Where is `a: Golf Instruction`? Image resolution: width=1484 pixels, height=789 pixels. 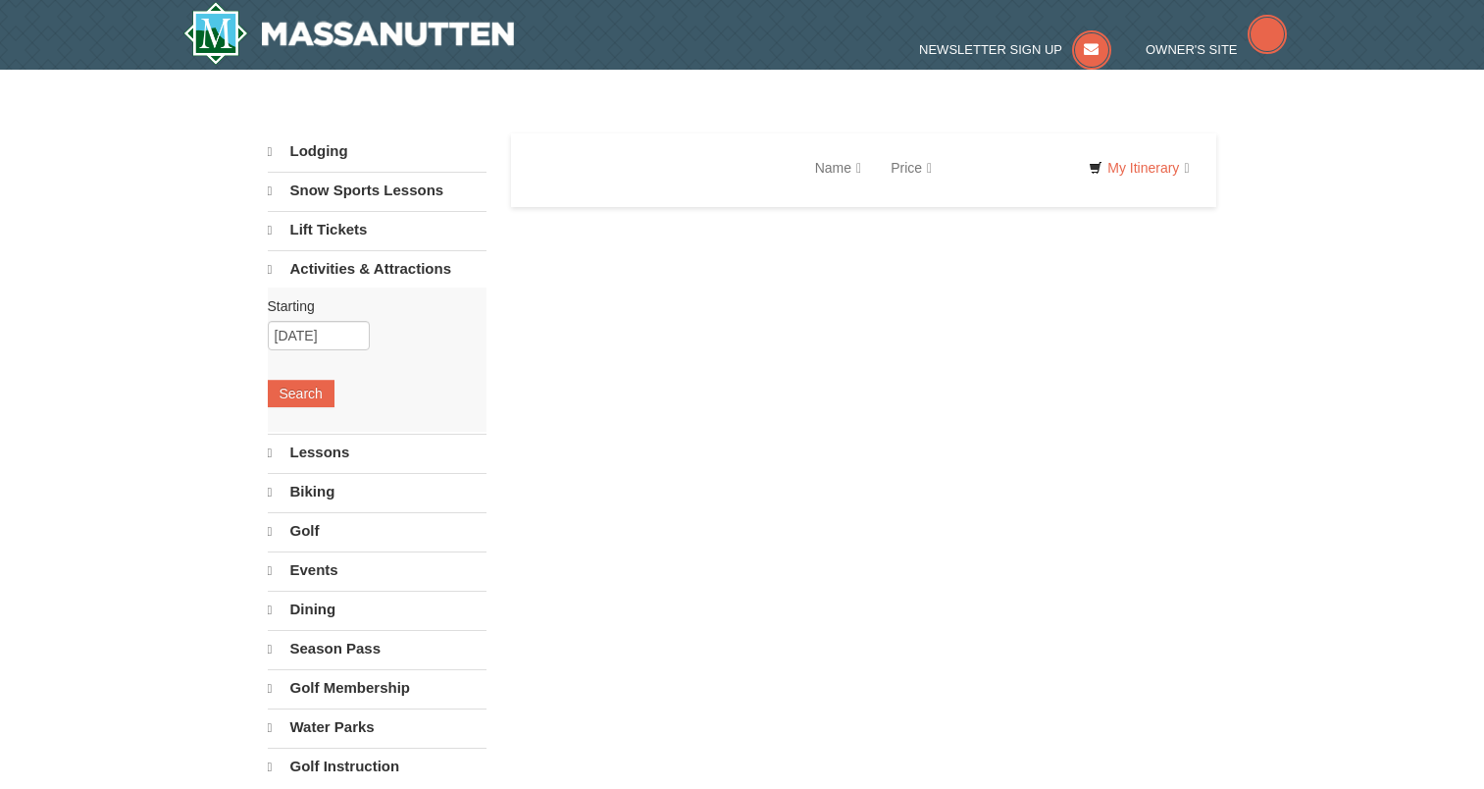
a: Golf Instruction is located at coordinates (377, 766).